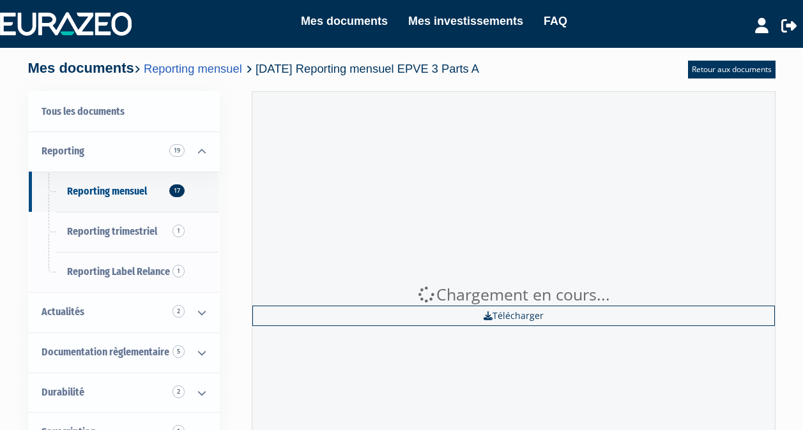 The image size is (803, 430). Describe the element at coordinates (107, 191) in the screenshot. I see `span: Reporting mensuel` at that location.